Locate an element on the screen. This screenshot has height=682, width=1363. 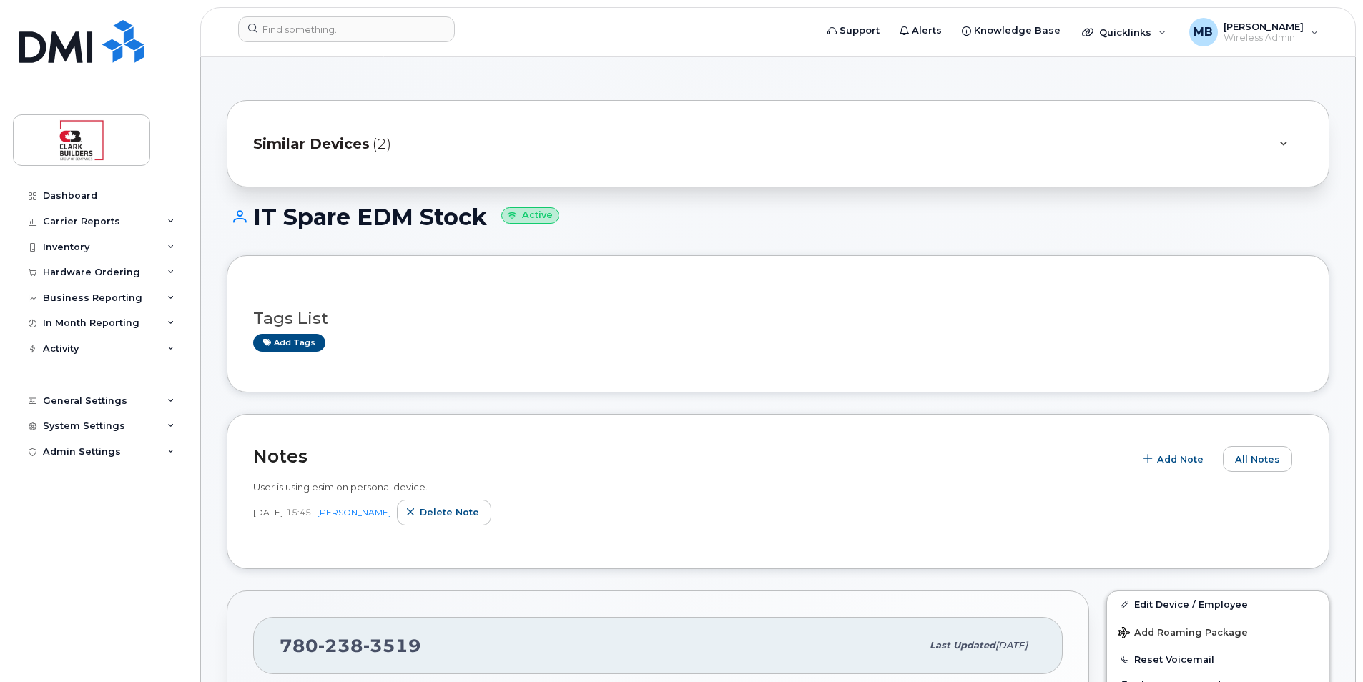
span: Add Note is located at coordinates (1180, 459).